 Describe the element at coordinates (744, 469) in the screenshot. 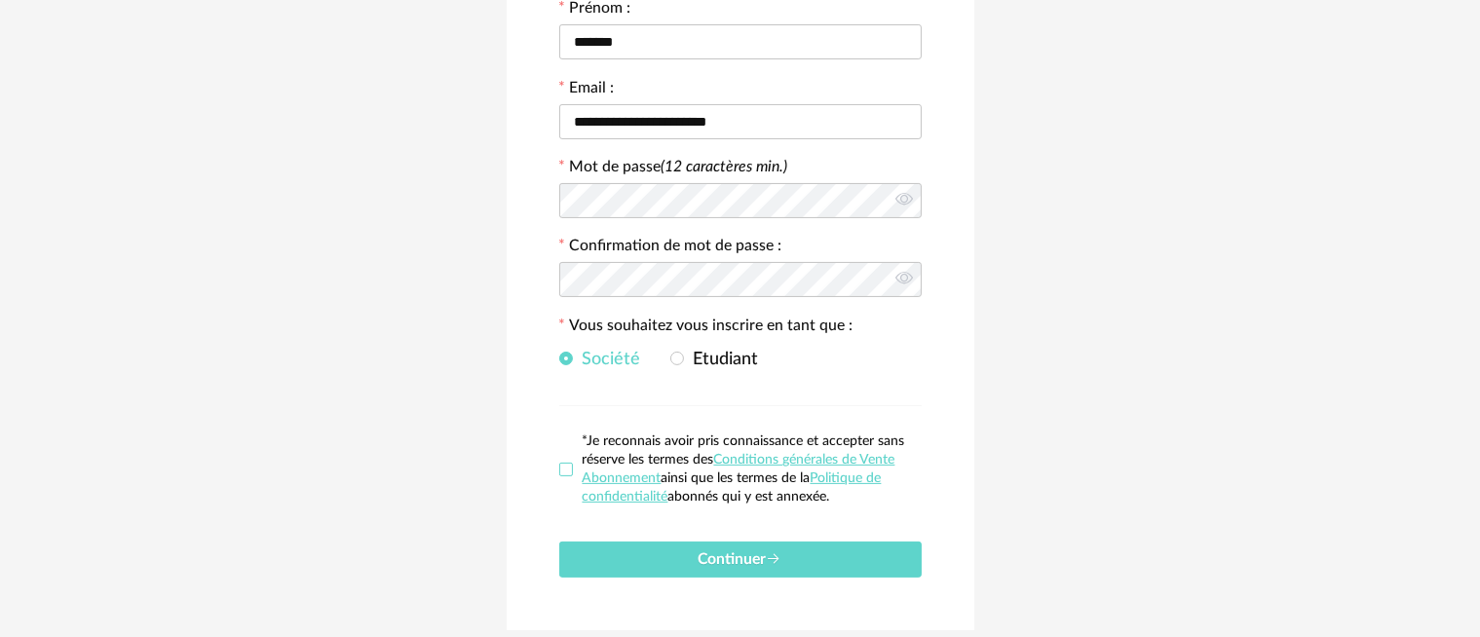

I see `span: *Je reconnais avoir pris connaissance et accepter sans réserve les termes des ainsi que les terme...` at that location.